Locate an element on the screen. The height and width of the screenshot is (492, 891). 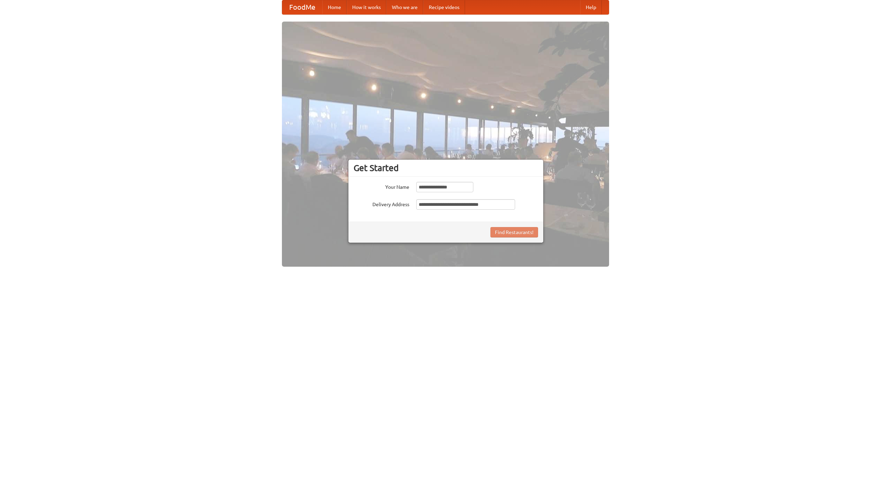
button: Find Restaurants! is located at coordinates (514, 232).